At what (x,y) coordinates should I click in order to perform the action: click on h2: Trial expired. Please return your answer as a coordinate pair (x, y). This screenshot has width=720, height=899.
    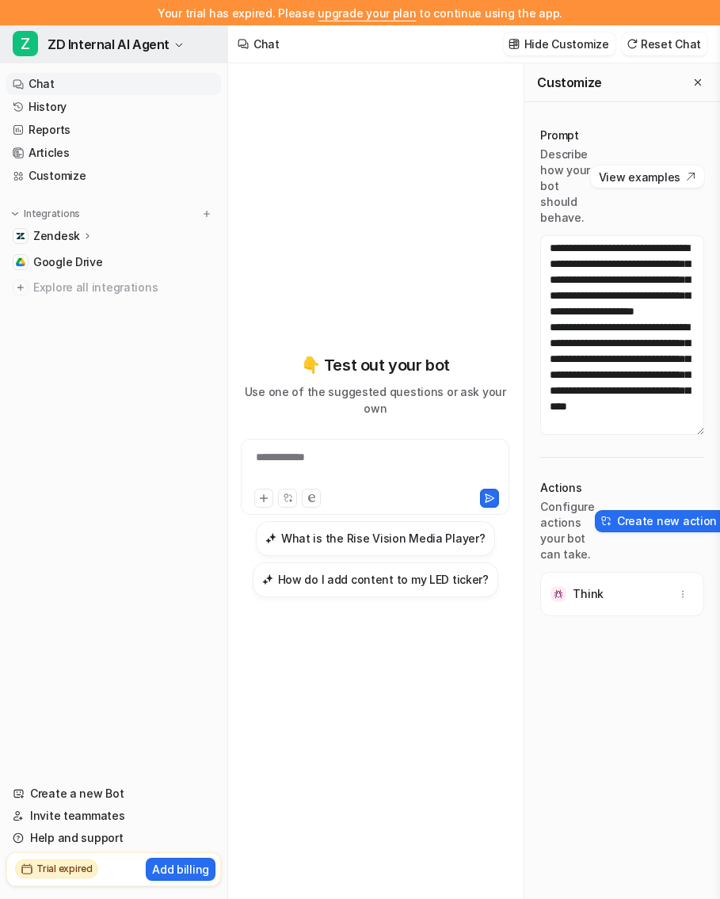
    Looking at the image, I should click on (64, 868).